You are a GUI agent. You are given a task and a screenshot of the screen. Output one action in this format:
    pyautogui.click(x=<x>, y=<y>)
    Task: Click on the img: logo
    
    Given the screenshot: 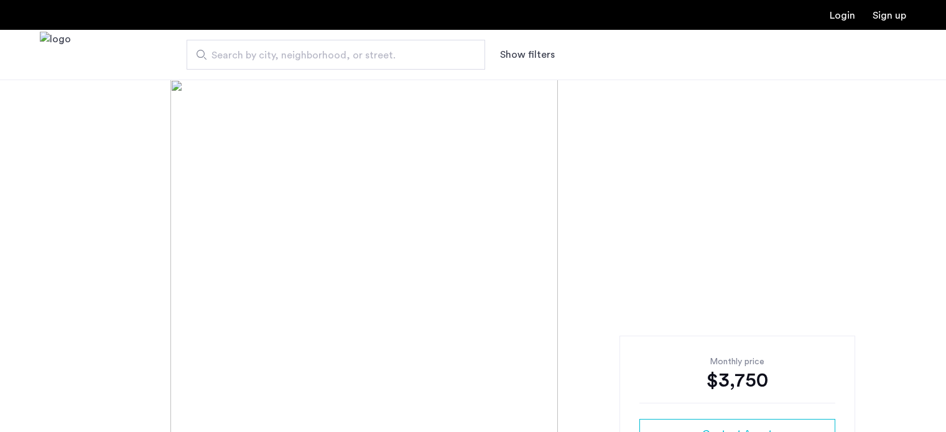 What is the action you would take?
    pyautogui.click(x=55, y=55)
    